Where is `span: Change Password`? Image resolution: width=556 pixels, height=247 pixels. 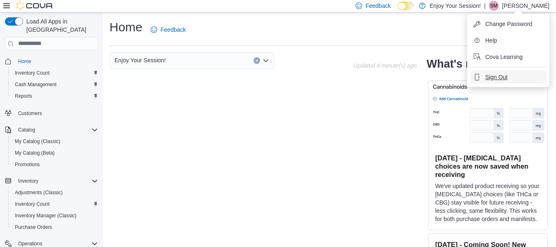
span: Change Password is located at coordinates (509, 24).